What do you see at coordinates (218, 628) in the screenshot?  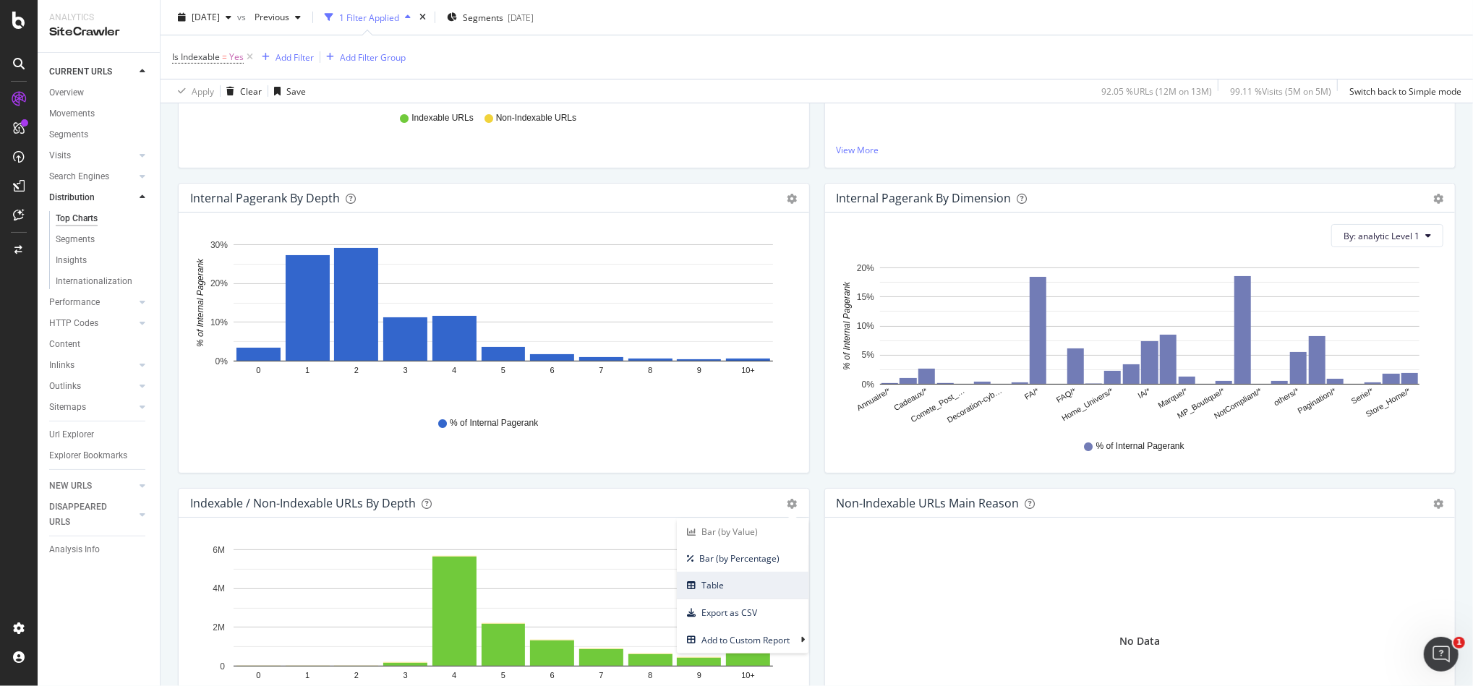 I see `text: 2M` at bounding box center [218, 628].